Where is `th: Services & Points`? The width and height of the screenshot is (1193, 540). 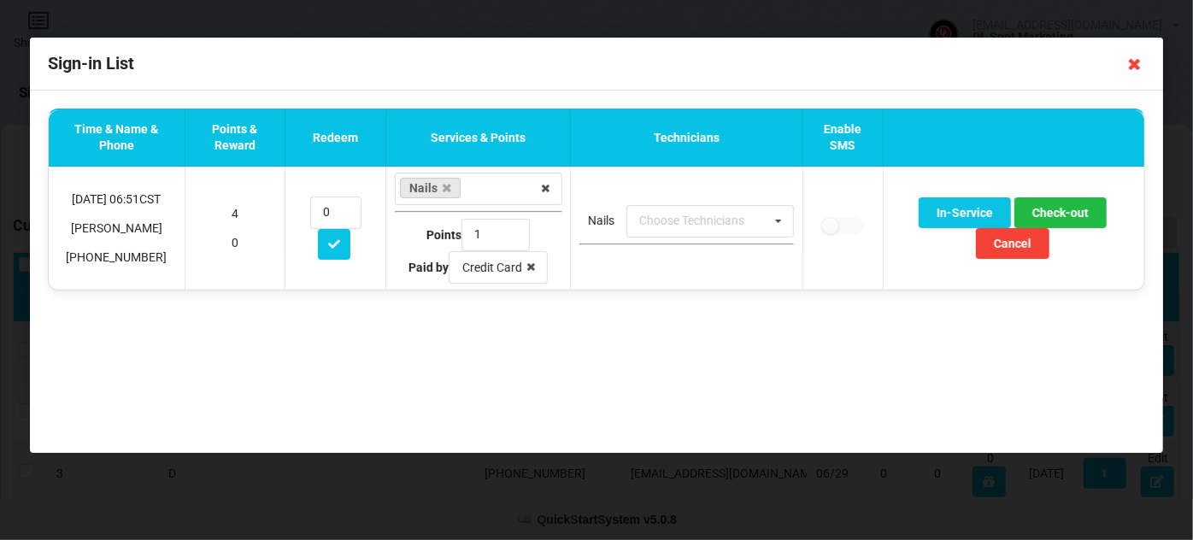 th: Services & Points is located at coordinates (478, 138).